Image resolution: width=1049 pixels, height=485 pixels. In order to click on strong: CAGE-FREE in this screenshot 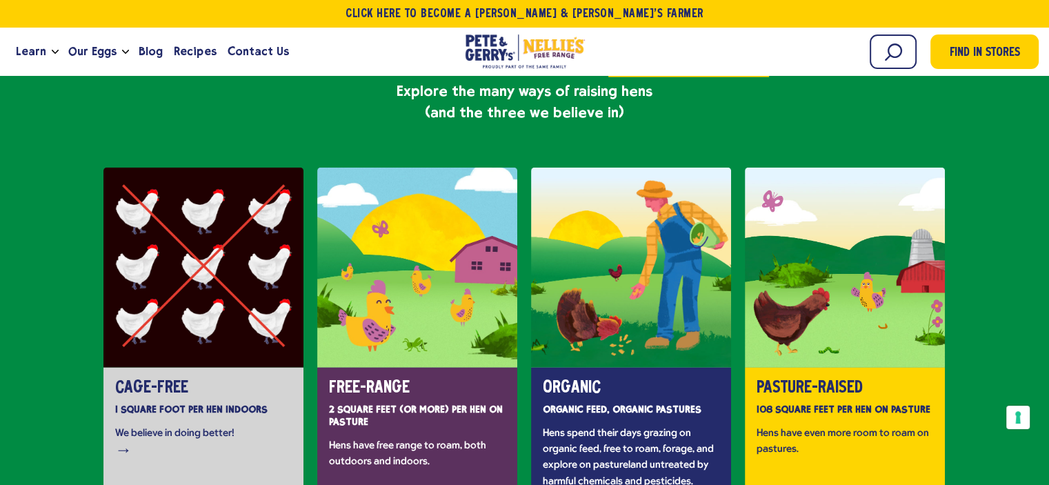, I will do `click(203, 388)`.